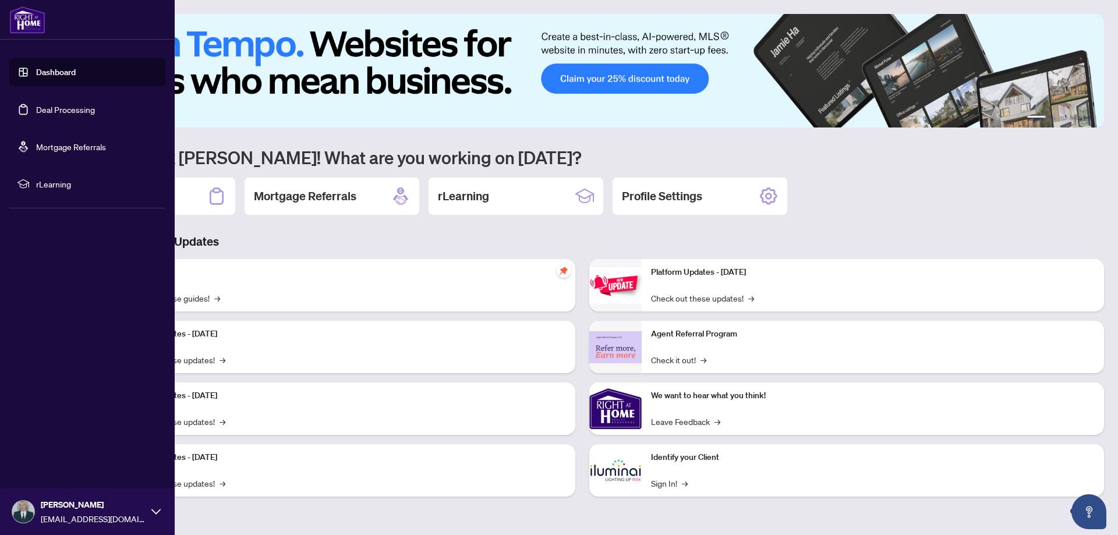 The image size is (1118, 535). What do you see at coordinates (1089, 512) in the screenshot?
I see `button: Open asap` at bounding box center [1089, 512].